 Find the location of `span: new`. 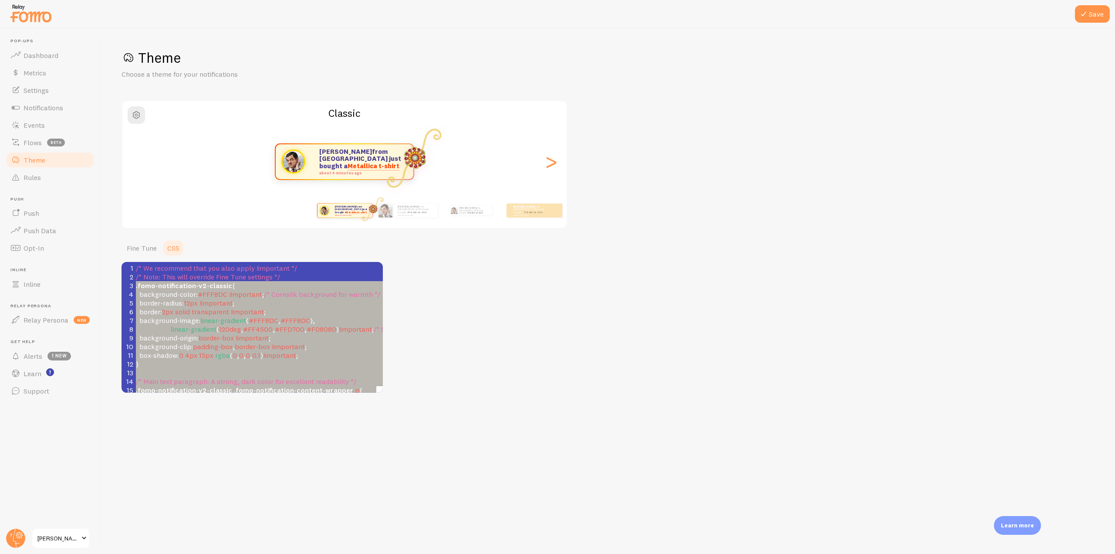

span: new is located at coordinates (81, 320).